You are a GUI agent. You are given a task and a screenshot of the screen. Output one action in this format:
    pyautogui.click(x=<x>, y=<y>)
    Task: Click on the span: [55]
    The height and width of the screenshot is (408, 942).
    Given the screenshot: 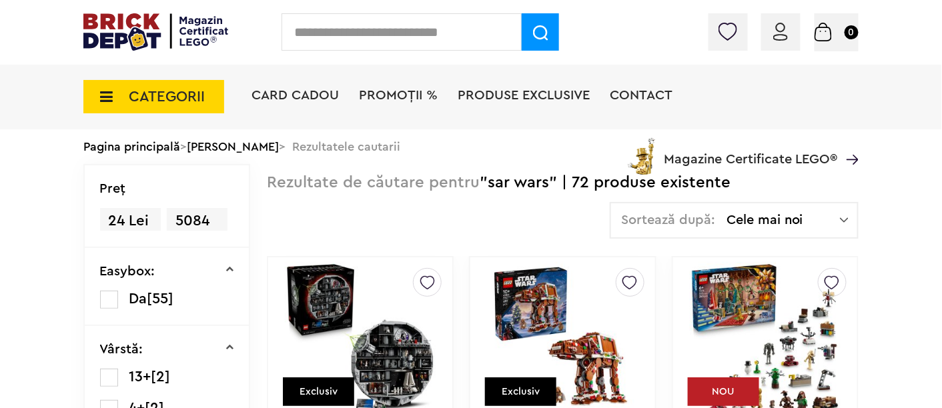 What is the action you would take?
    pyautogui.click(x=161, y=299)
    